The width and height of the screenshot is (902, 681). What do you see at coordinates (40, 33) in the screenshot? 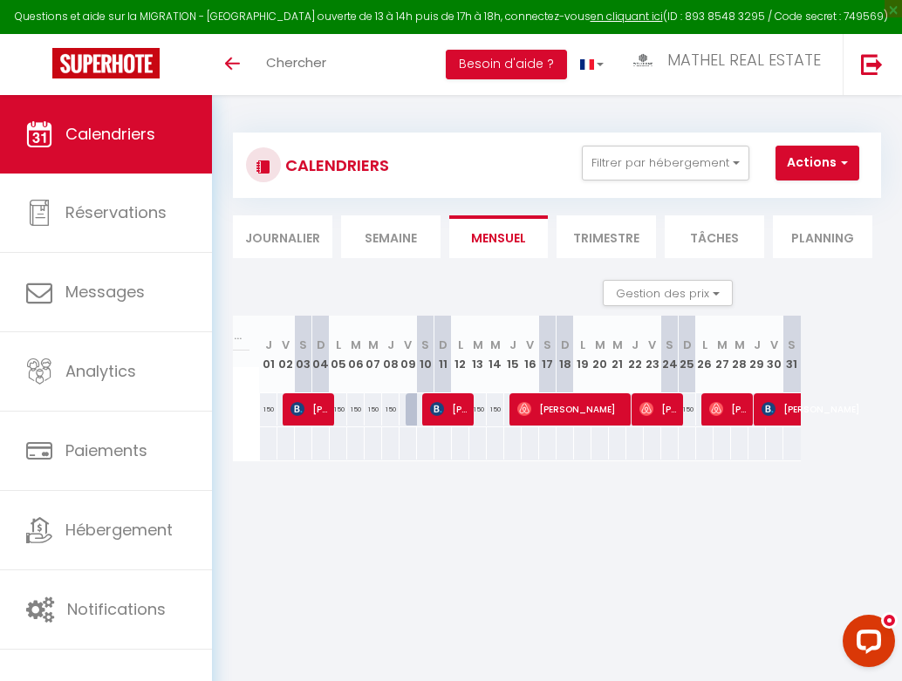
I see `button: Open LiveChat chat widget` at bounding box center [40, 33].